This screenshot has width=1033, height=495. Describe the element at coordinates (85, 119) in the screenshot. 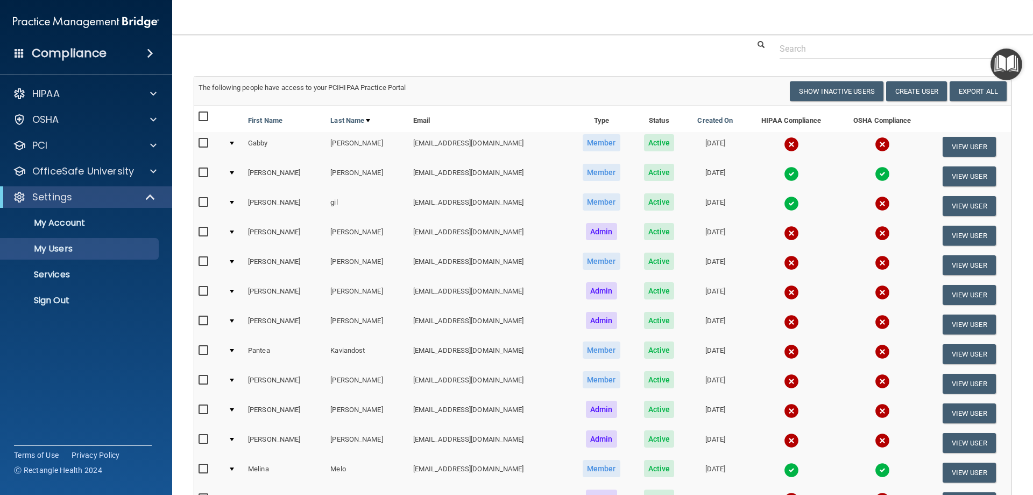

I see `a: OSHA` at that location.